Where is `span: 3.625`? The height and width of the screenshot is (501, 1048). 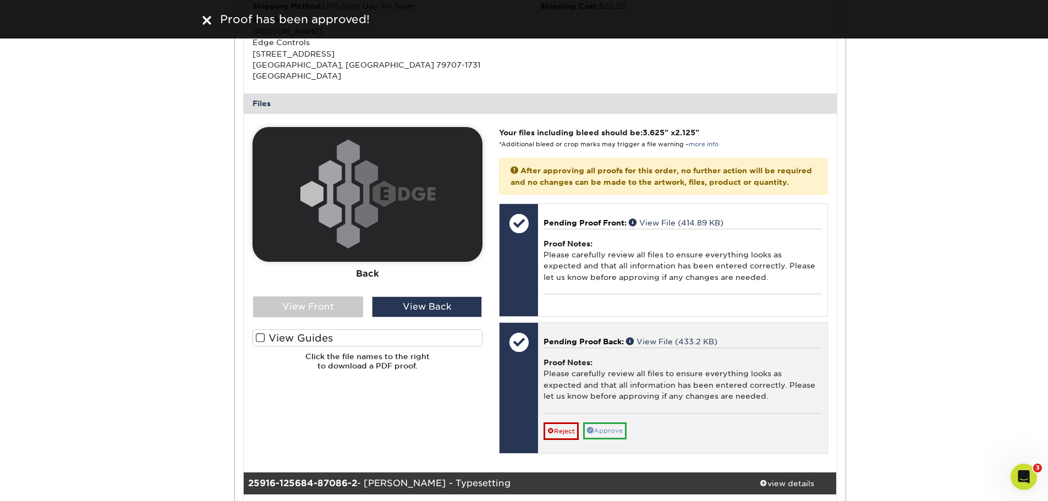
span: 3.625 is located at coordinates (654, 133).